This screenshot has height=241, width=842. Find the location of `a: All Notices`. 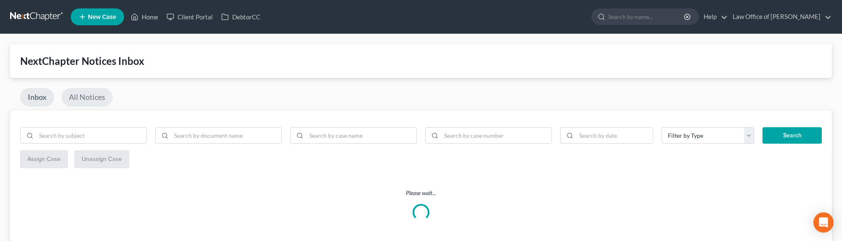

a: All Notices is located at coordinates (87, 97).